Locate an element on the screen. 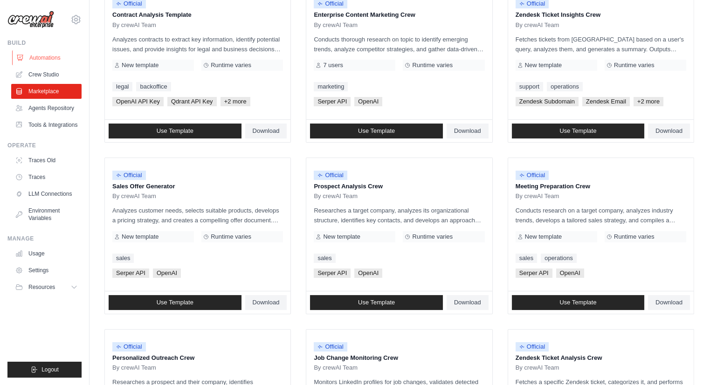  a: Environment Variables is located at coordinates (46, 214).